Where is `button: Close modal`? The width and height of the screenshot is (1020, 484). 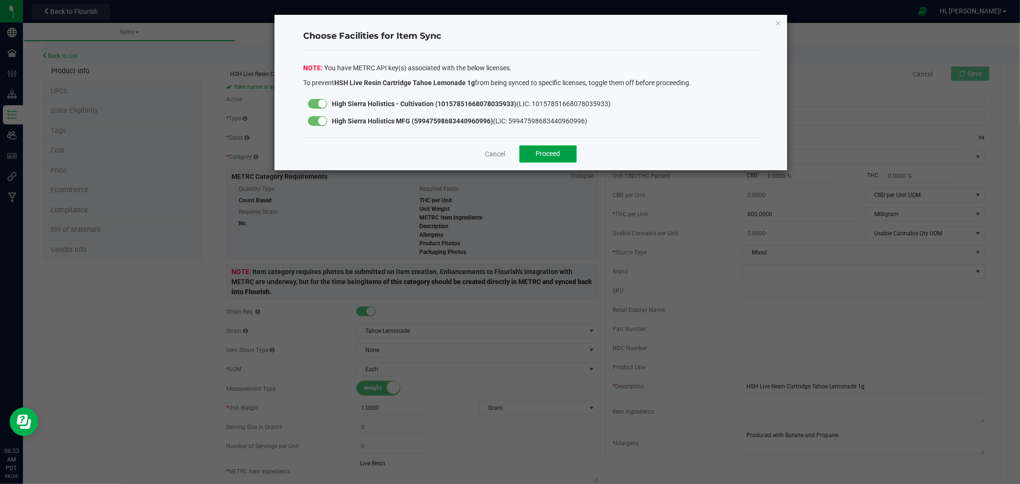 button: Close modal is located at coordinates (778, 23).